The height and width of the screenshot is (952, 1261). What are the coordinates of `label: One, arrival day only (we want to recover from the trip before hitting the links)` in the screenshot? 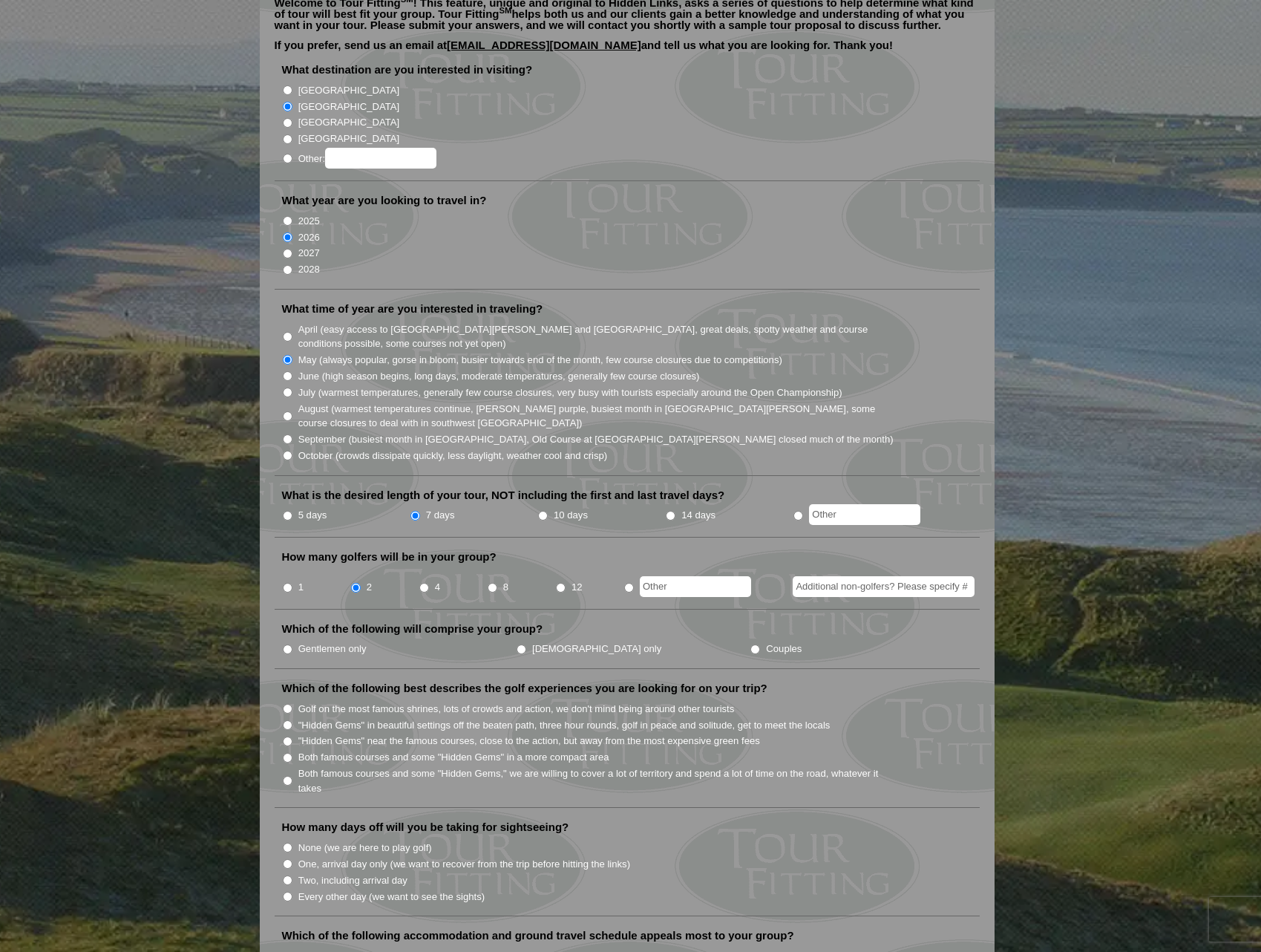 It's located at (464, 864).